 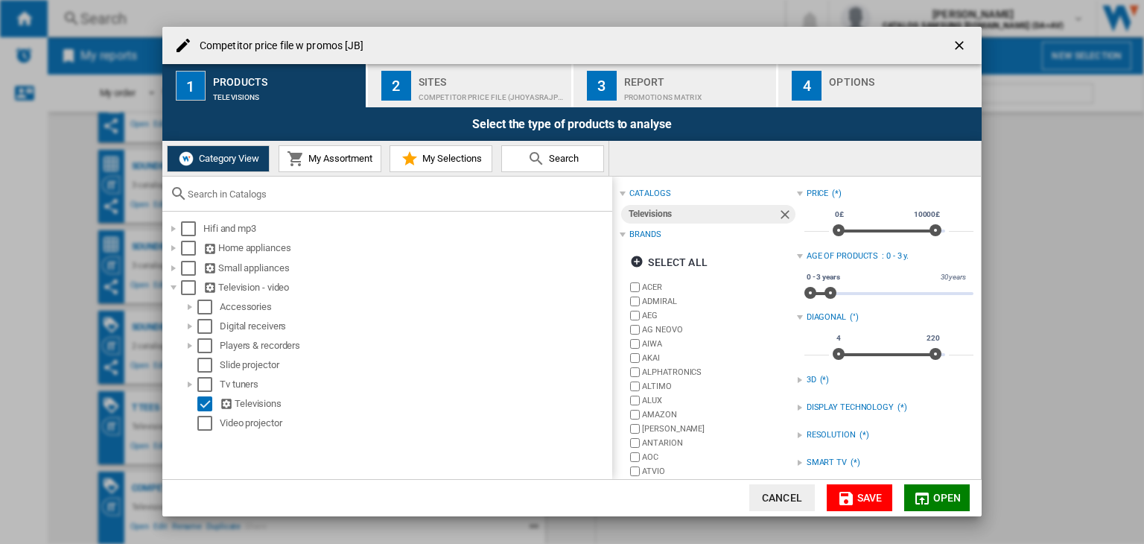 I want to click on label: ACER, so click(x=719, y=287).